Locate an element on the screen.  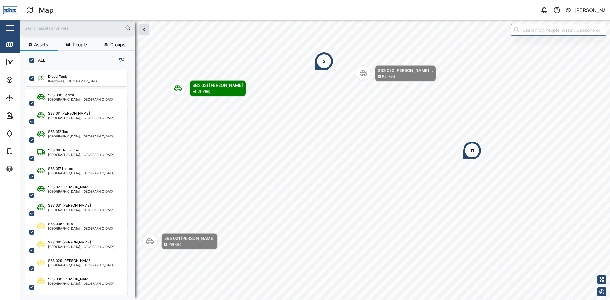
input: Search assets or drivers is located at coordinates (78, 28).